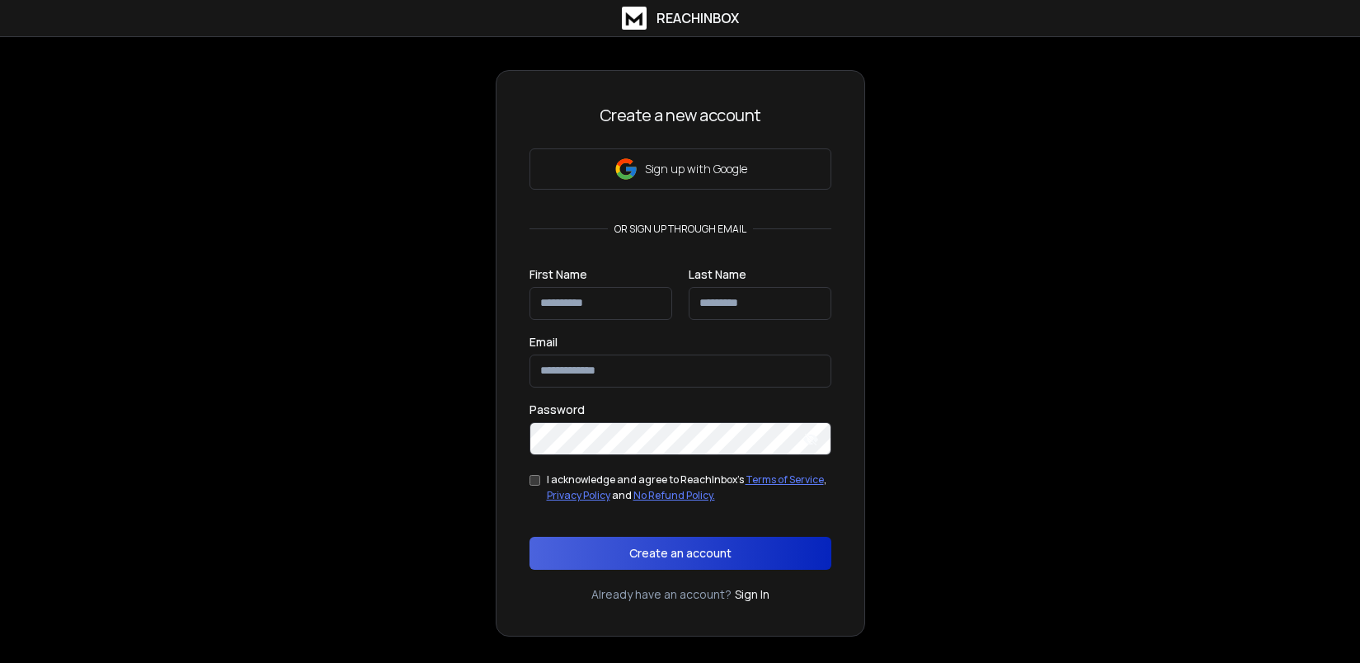 The image size is (1360, 663). I want to click on button: Create an account, so click(681, 554).